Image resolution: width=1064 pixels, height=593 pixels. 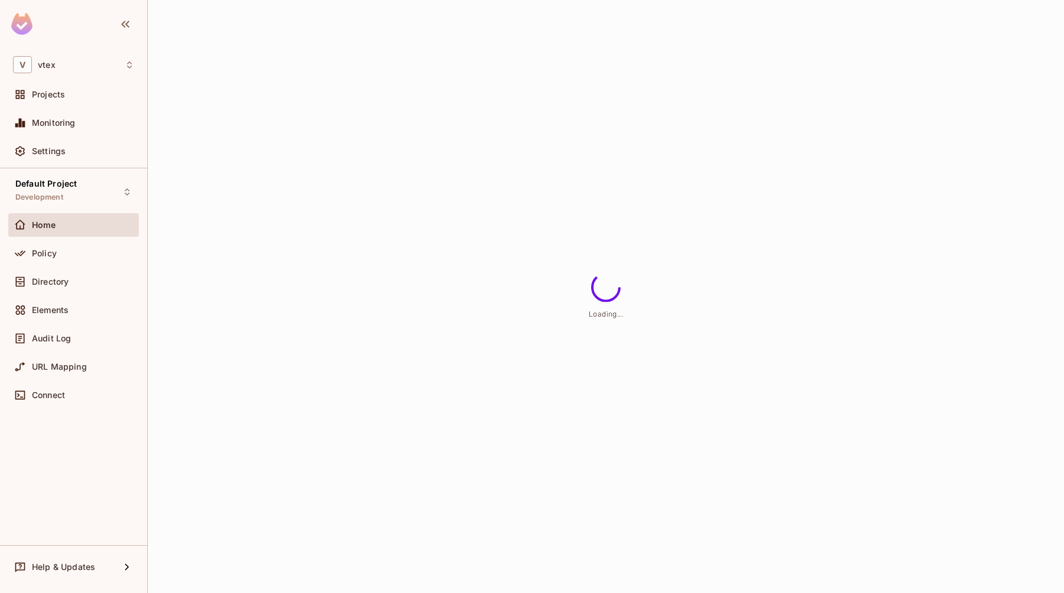 I want to click on span: Audit Log, so click(x=51, y=339).